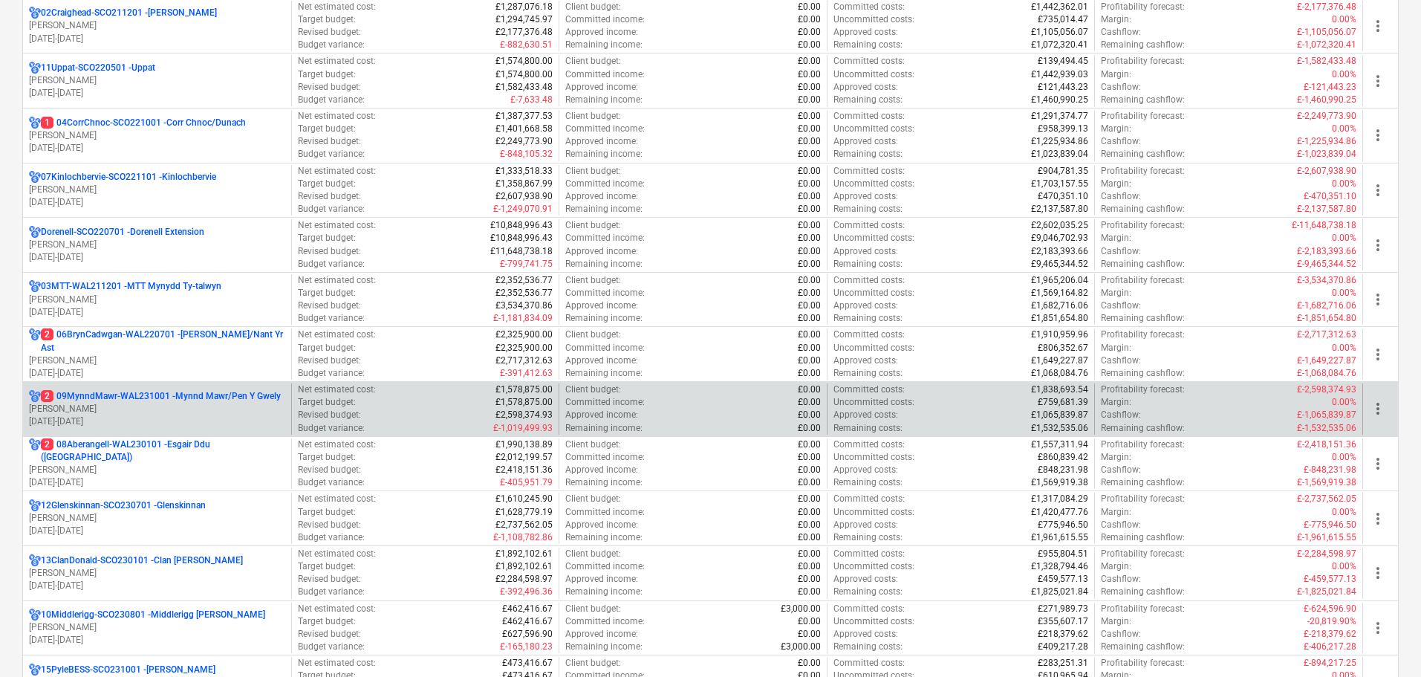 Image resolution: width=1421 pixels, height=677 pixels. Describe the element at coordinates (160, 396) in the screenshot. I see `p: 09MynndMawr-WAL231001 - Mynnd Mawr/Pen Y Gwely` at that location.